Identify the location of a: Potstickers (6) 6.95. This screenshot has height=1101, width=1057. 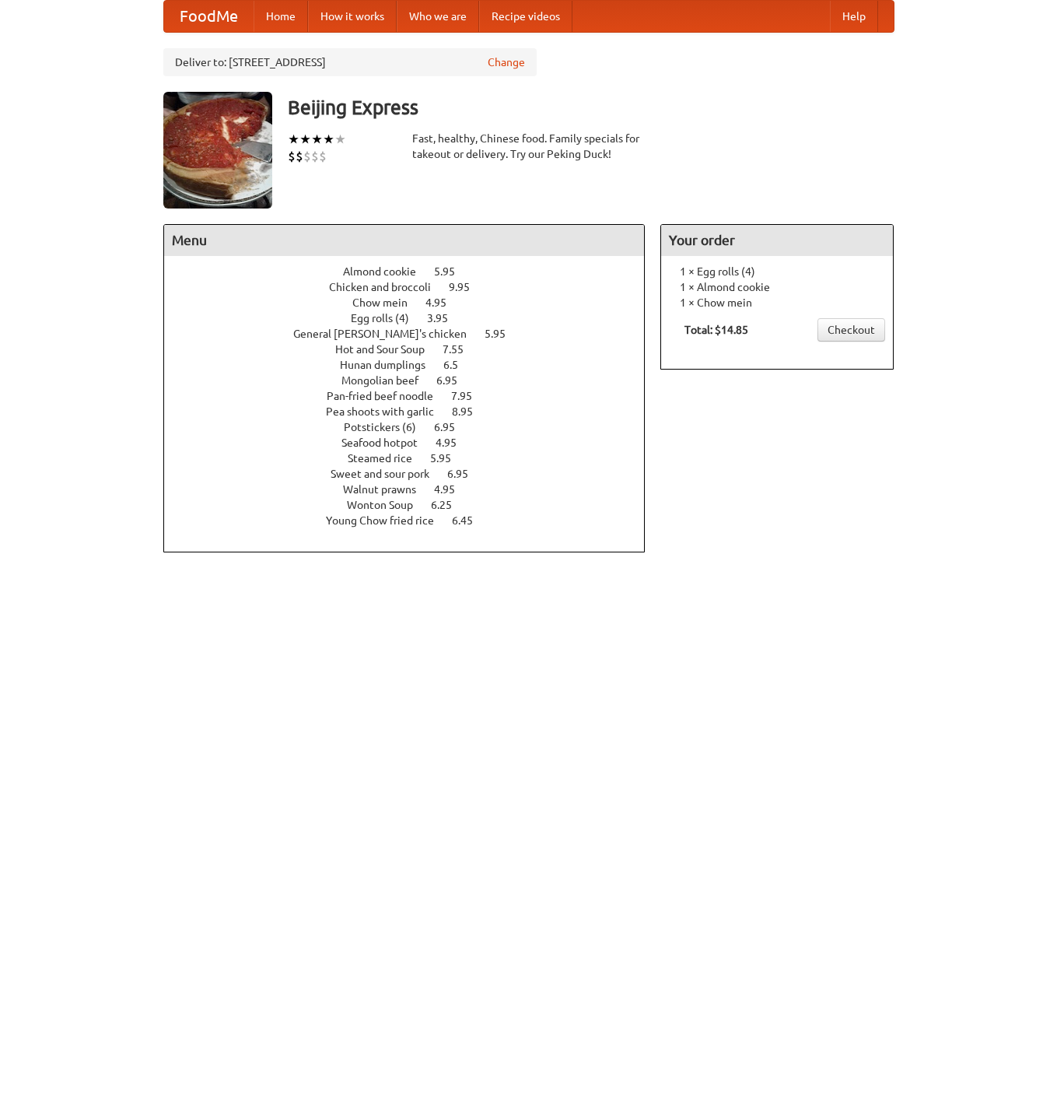
(414, 427).